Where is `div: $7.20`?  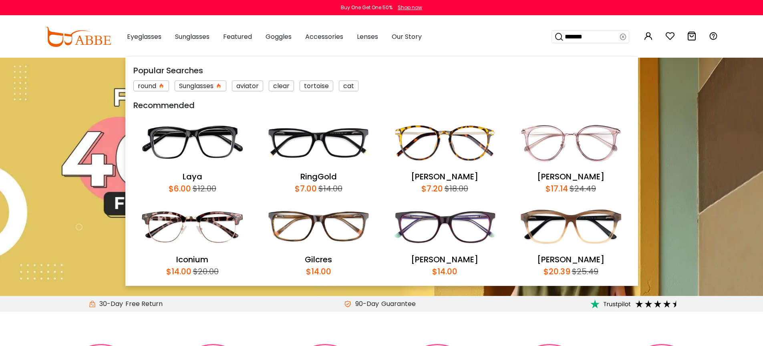
div: $7.20 is located at coordinates (432, 189).